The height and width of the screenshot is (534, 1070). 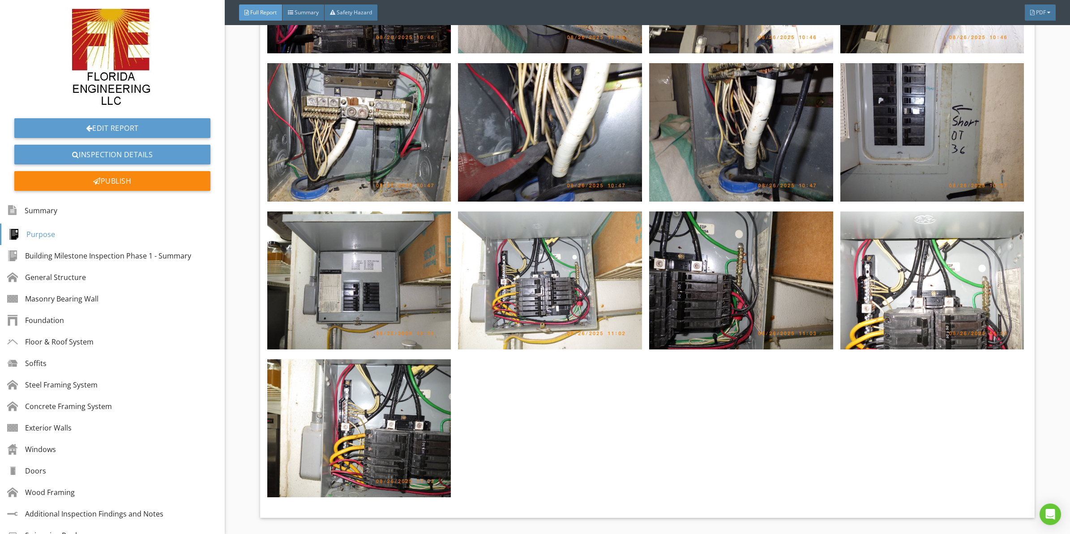 I want to click on div: General Structure, so click(x=47, y=277).